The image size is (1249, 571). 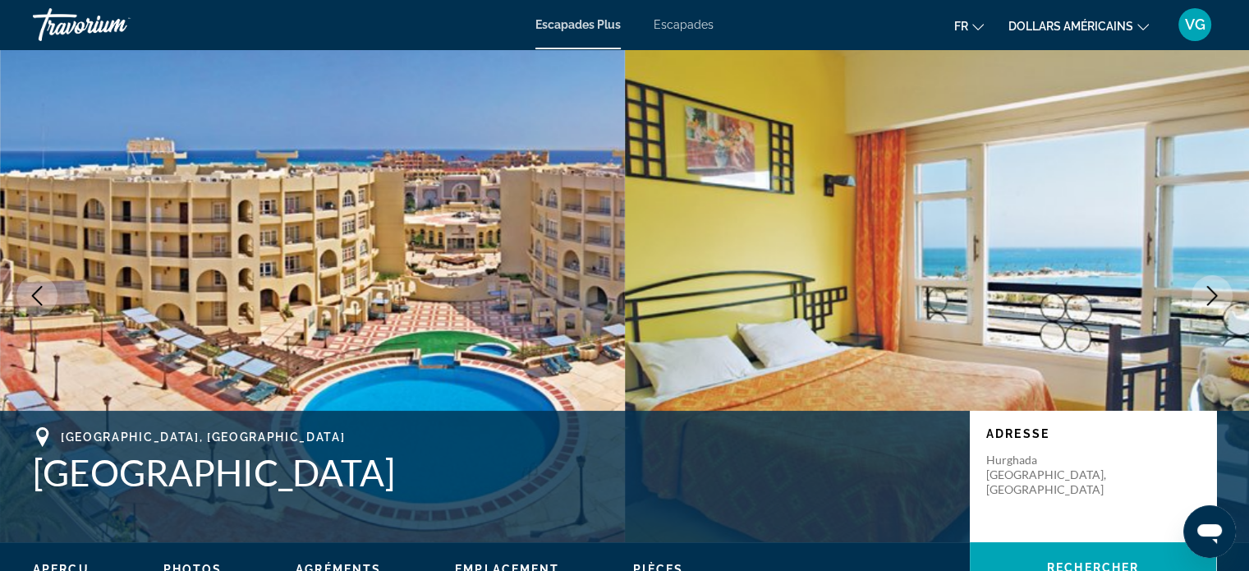 I want to click on button: Changer de devise, so click(x=1078, y=25).